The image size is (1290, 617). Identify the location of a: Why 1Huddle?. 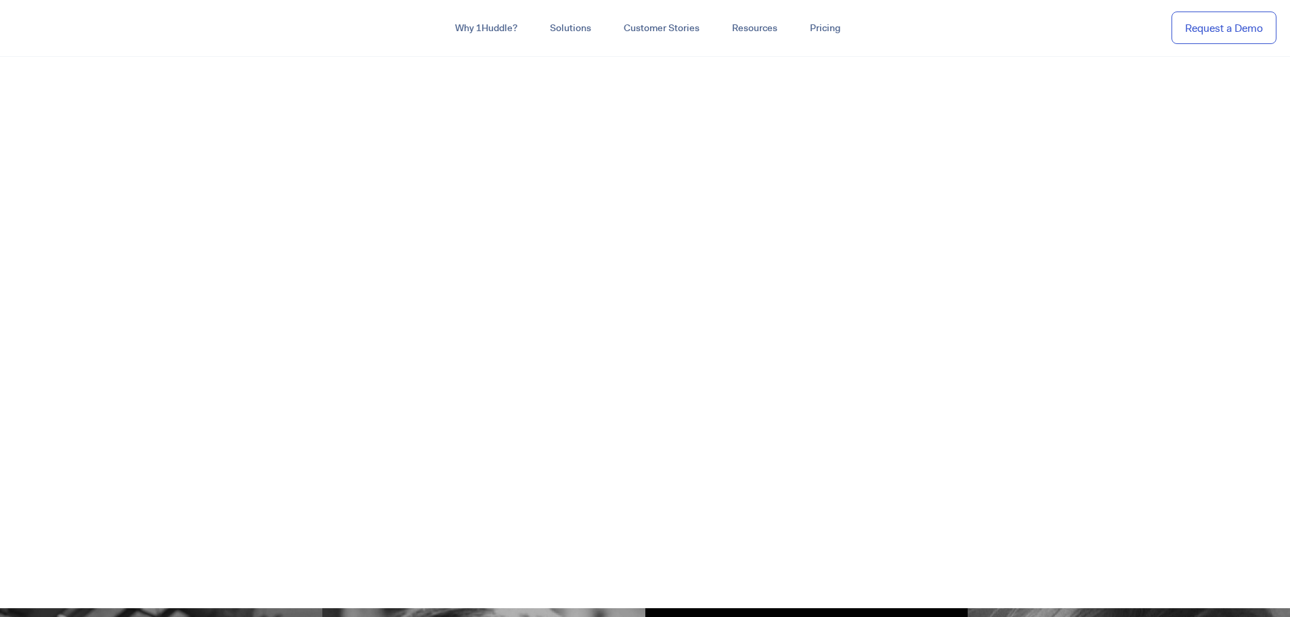
(486, 28).